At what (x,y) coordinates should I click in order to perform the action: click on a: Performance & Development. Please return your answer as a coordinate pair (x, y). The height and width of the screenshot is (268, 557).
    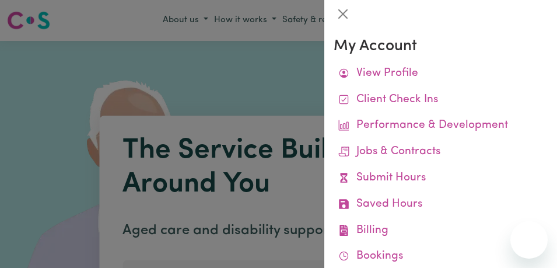
    Looking at the image, I should click on (441, 125).